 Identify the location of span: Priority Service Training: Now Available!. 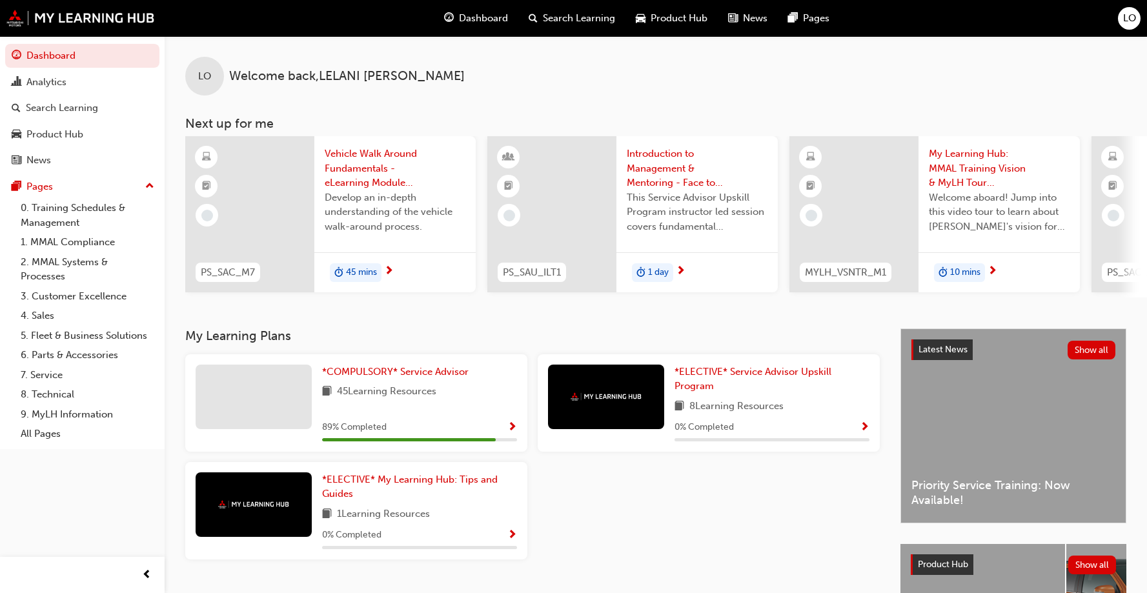
(1013, 492).